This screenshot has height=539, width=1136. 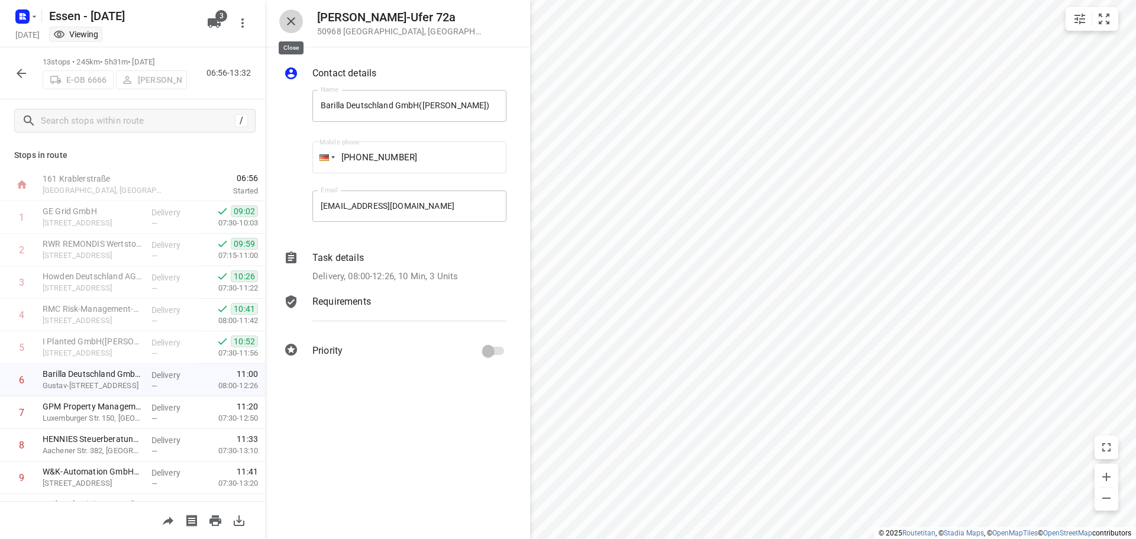 I want to click on p: W&K-Automation GmbH(Ilija Kostadinov), so click(x=92, y=472).